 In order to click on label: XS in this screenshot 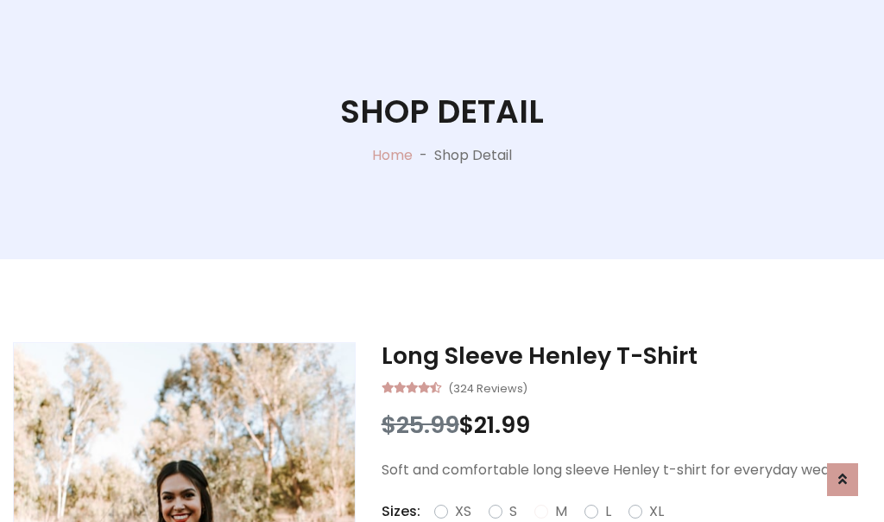, I will do `click(463, 511)`.